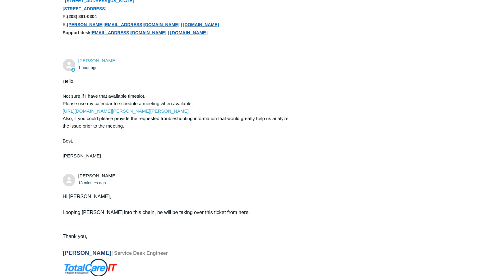 The width and height of the screenshot is (486, 276). Describe the element at coordinates (75, 236) in the screenshot. I see `span: Thank you,` at that location.